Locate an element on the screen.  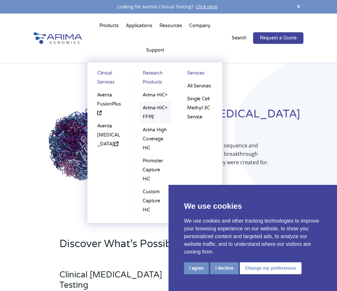
a: Single Cell Methyl-3C Service is located at coordinates (200, 108).